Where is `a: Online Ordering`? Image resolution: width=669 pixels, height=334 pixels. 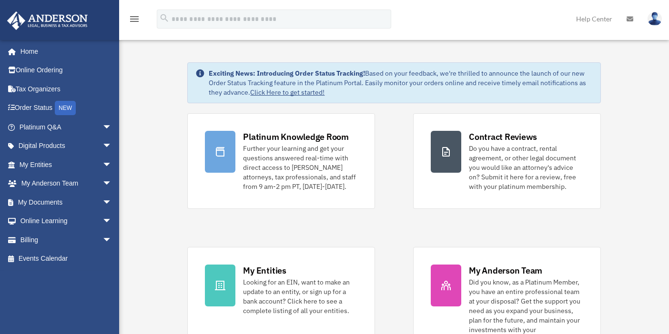 a: Online Ordering is located at coordinates (66, 70).